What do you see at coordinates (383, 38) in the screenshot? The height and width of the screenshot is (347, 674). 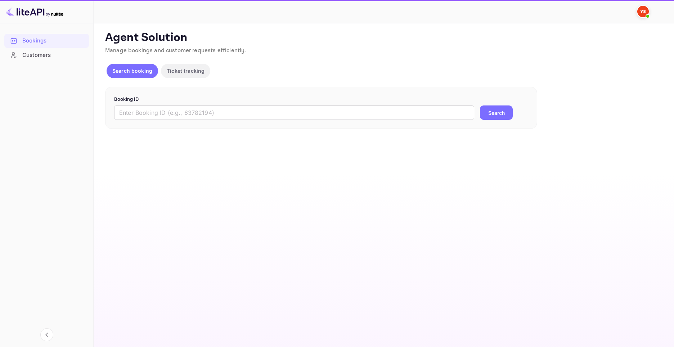 I see `p: Agent Solution` at bounding box center [383, 38].